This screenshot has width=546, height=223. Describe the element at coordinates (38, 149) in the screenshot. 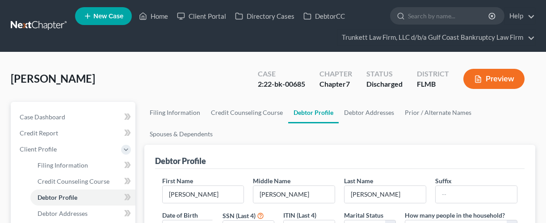

I see `span: Client Profile` at that location.